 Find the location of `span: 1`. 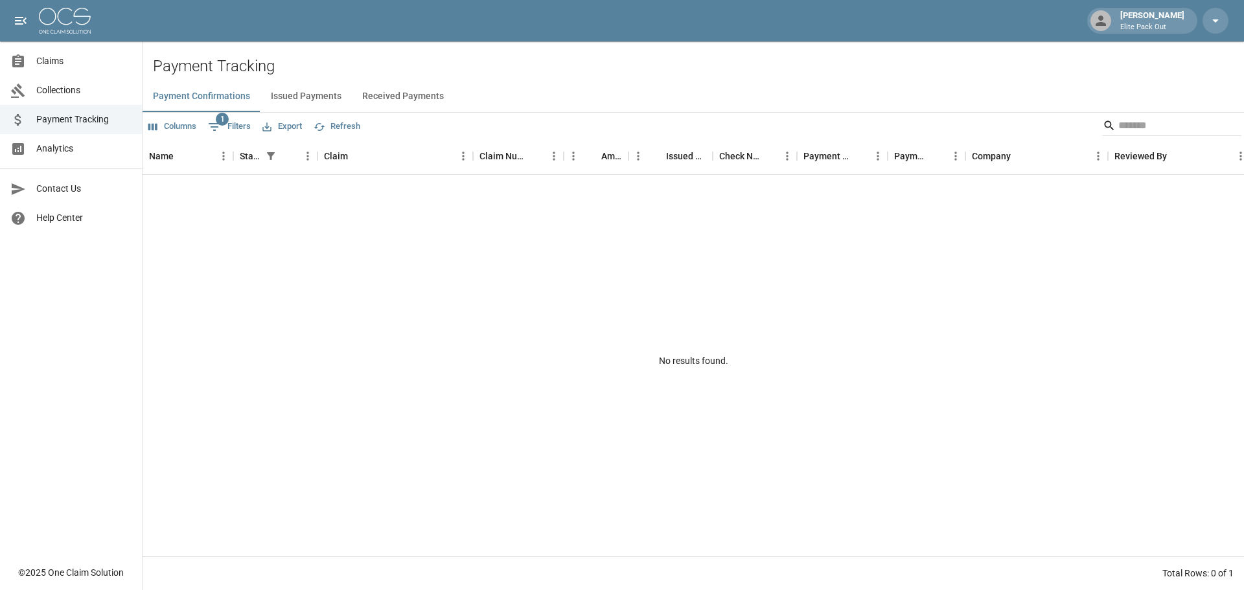

span: 1 is located at coordinates (222, 119).